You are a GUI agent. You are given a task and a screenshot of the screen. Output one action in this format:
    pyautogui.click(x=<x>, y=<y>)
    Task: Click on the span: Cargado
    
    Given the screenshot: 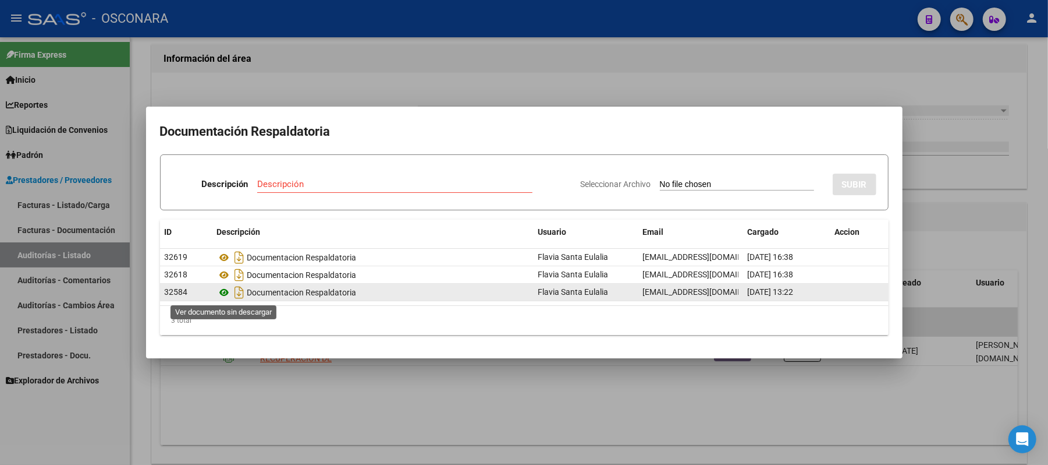 What is the action you would take?
    pyautogui.click(x=764, y=232)
    